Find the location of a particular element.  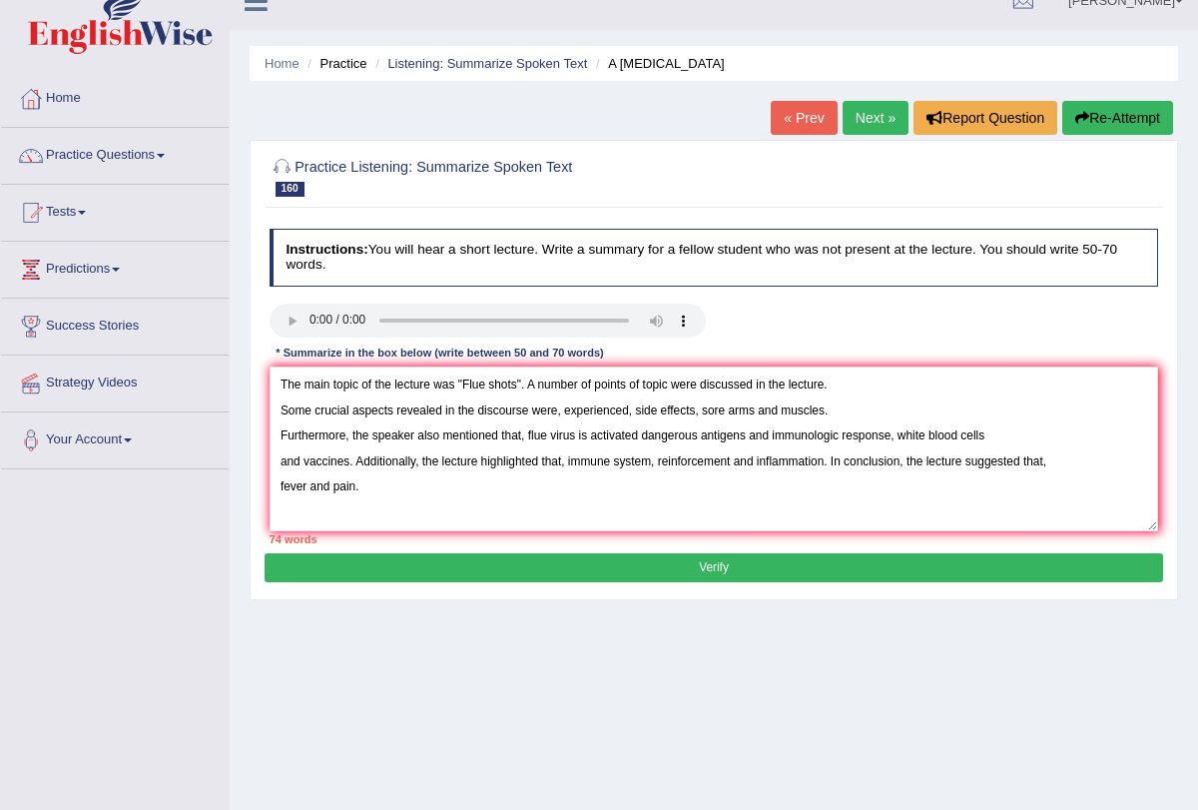

a: Success Stories is located at coordinates (115, 324).